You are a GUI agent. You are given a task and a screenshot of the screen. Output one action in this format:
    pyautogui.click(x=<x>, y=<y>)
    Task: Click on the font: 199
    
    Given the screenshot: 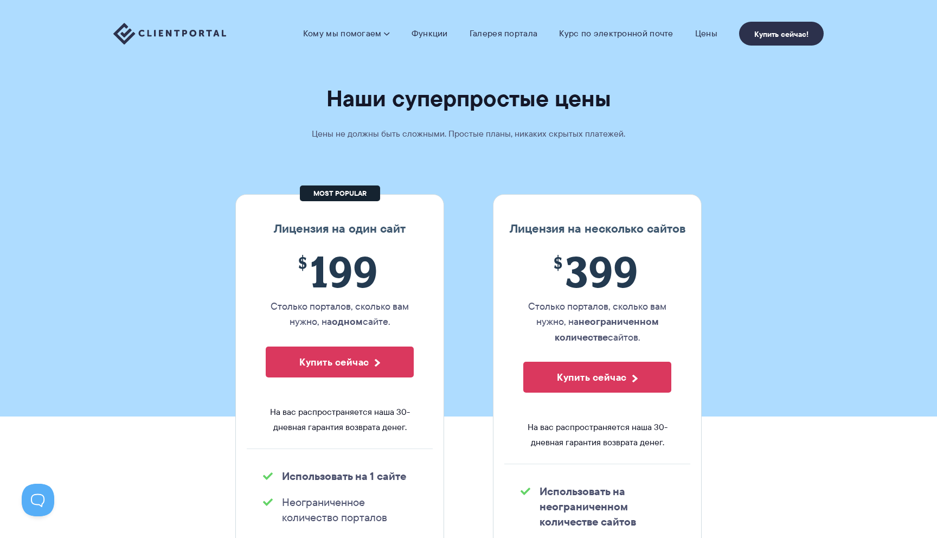 What is the action you would take?
    pyautogui.click(x=344, y=271)
    